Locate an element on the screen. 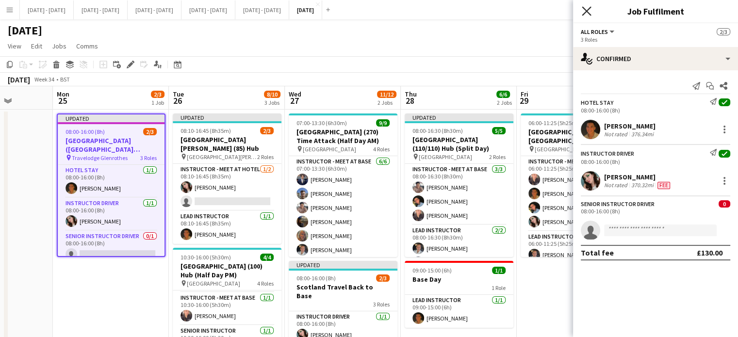  a: Comms is located at coordinates (87, 46).